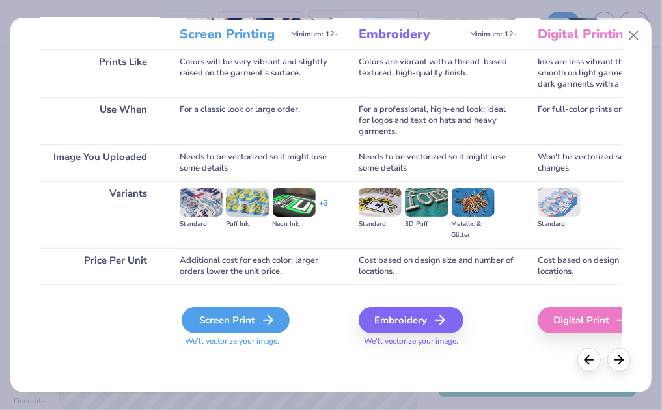  I want to click on div: Cost based on design size and number of locations., so click(438, 266).